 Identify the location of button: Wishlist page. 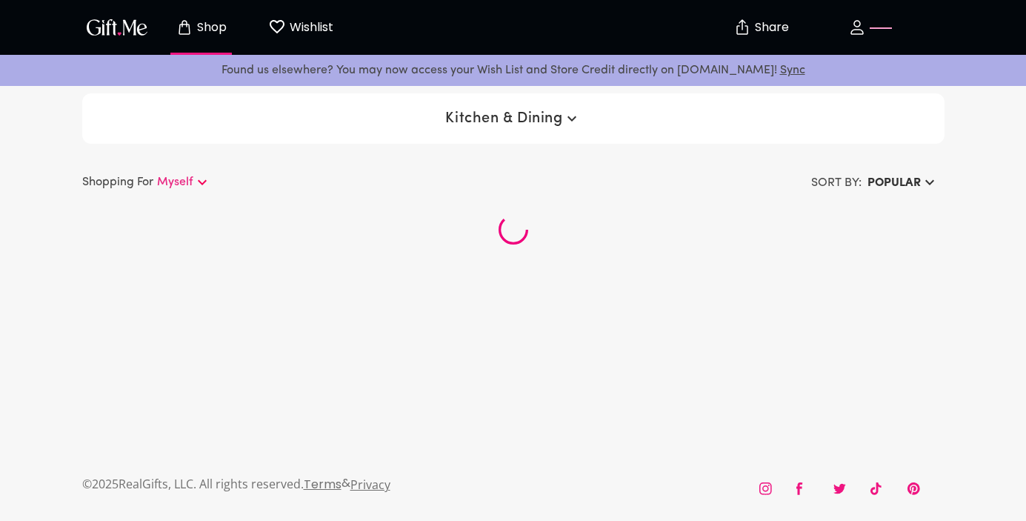
(301, 27).